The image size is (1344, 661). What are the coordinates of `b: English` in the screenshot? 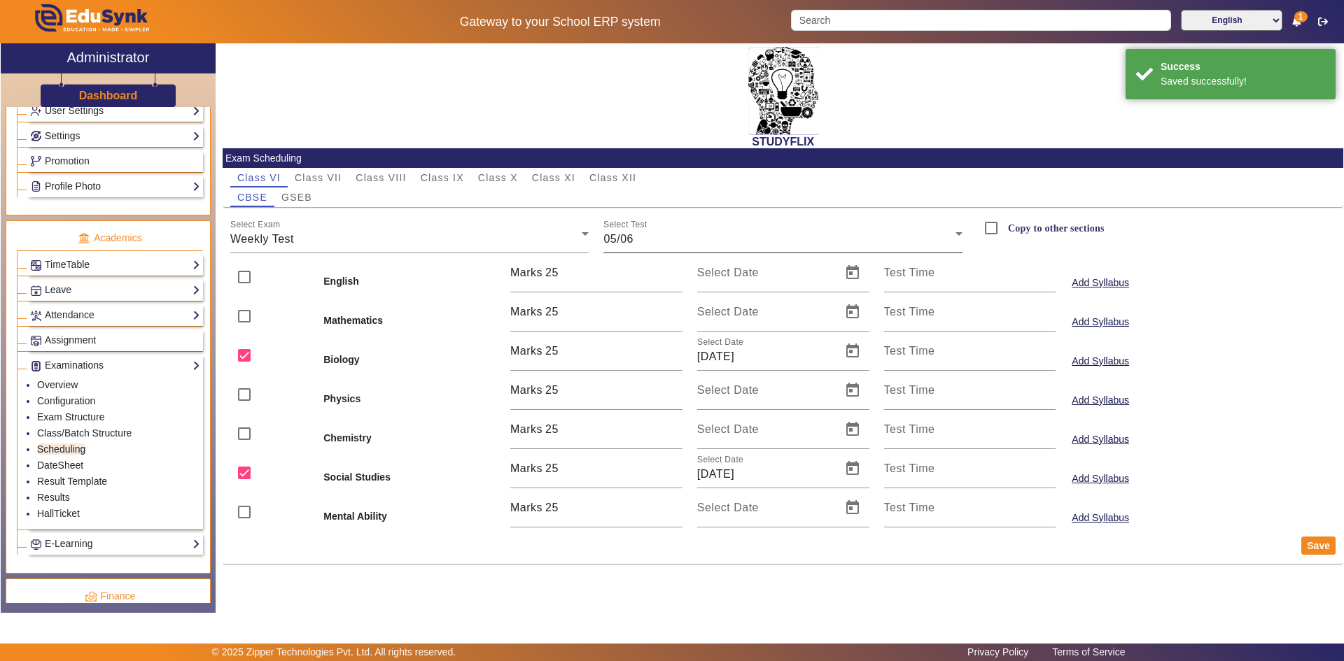 It's located at (409, 281).